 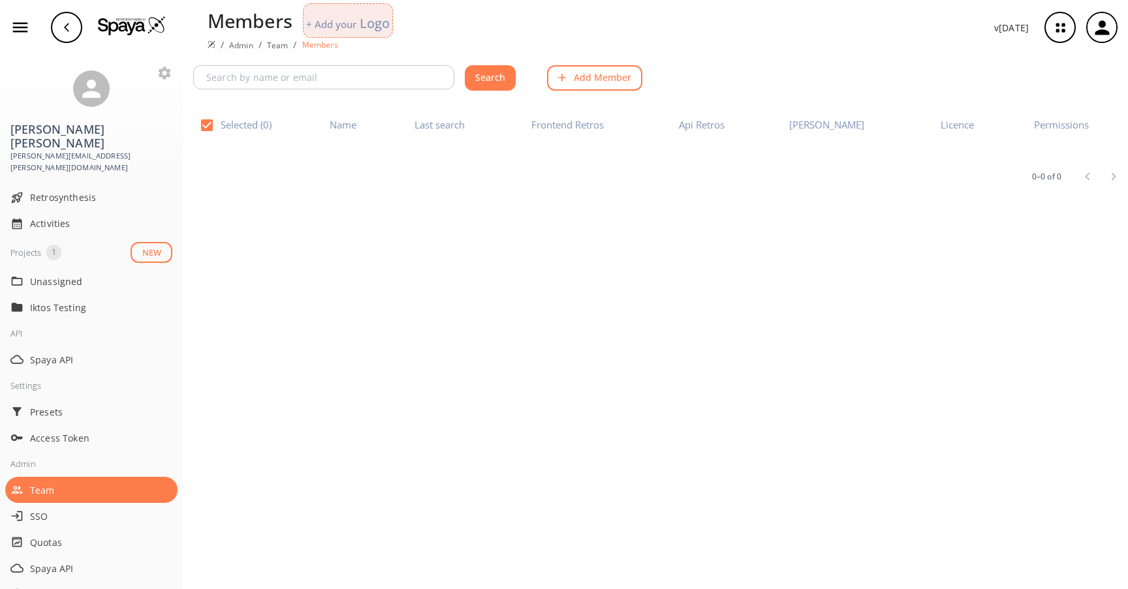 What do you see at coordinates (91, 490) in the screenshot?
I see `div: Team` at bounding box center [91, 490].